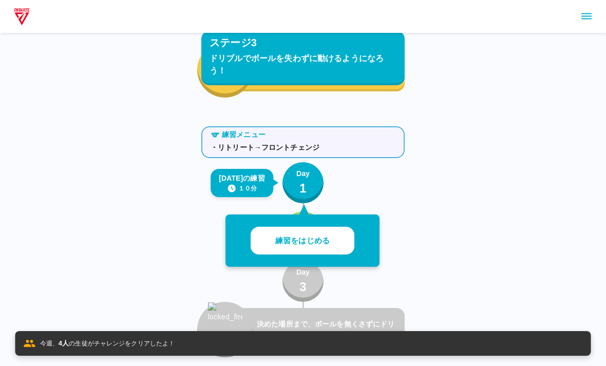 This screenshot has height=366, width=606. What do you see at coordinates (243, 135) in the screenshot?
I see `p: 練習メニュー` at bounding box center [243, 135].